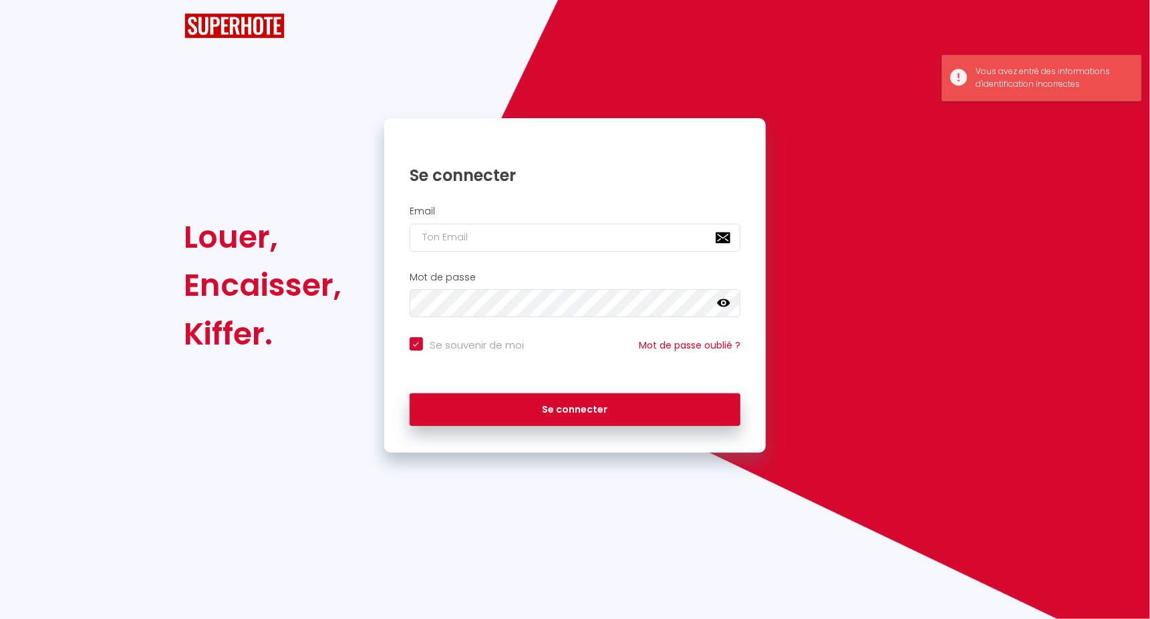 The height and width of the screenshot is (619, 1150). What do you see at coordinates (1052, 78) in the screenshot?
I see `div: Vous avez entré des informations d'identification incorrectes` at bounding box center [1052, 78].